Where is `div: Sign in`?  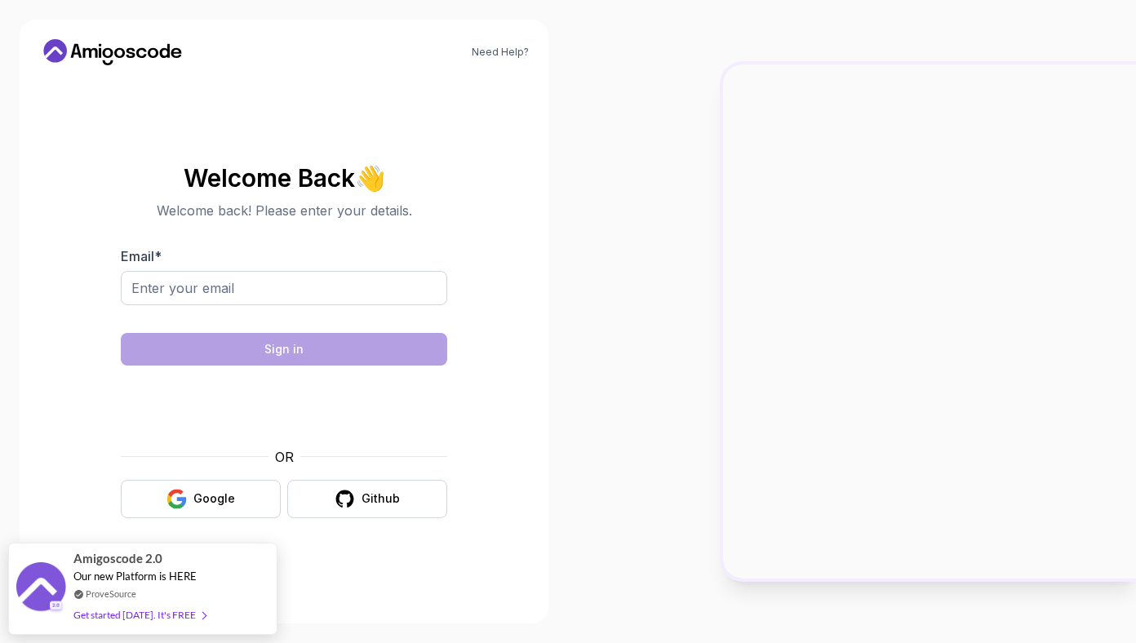 div: Sign in is located at coordinates (284, 349).